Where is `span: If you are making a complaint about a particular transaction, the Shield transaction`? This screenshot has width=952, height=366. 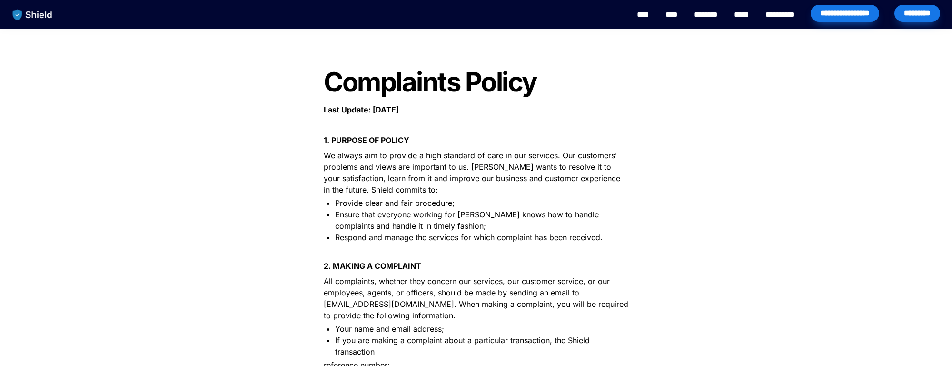 span: If you are making a complaint about a particular transaction, the Shield transaction is located at coordinates (464, 346).